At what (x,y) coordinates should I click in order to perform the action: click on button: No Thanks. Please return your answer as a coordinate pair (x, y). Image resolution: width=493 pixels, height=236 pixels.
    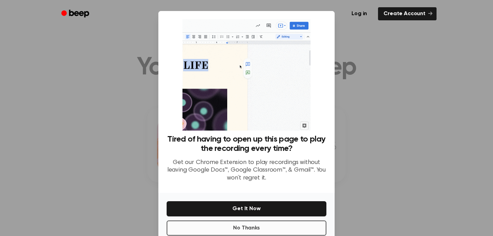
    Looking at the image, I should click on (247, 228).